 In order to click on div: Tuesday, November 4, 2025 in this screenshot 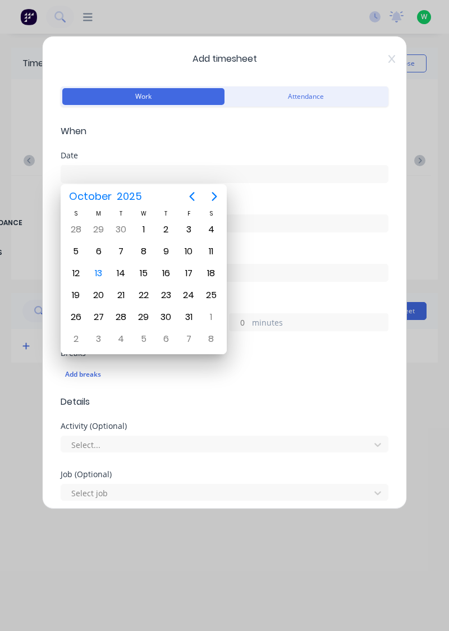, I will do `click(121, 339)`.